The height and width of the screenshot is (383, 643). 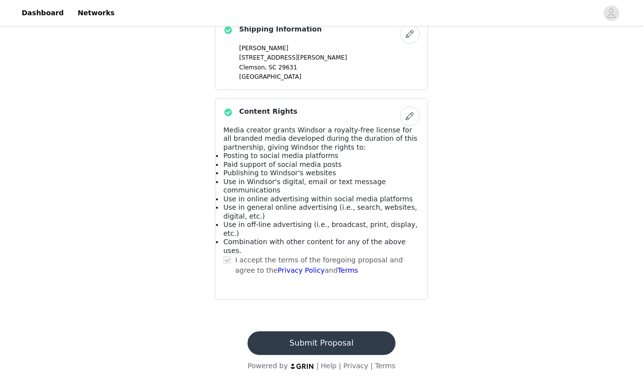 What do you see at coordinates (42, 13) in the screenshot?
I see `a: Dashboard` at bounding box center [42, 13].